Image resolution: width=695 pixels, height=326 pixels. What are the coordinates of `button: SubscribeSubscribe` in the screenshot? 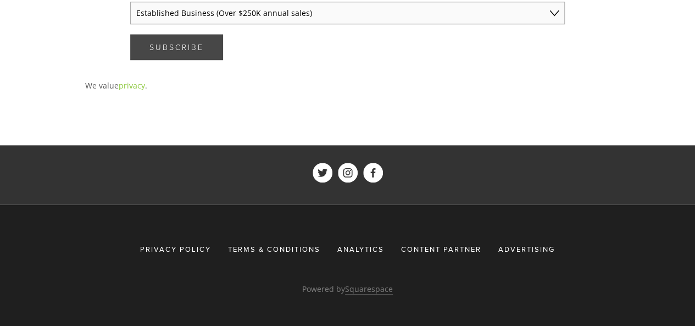 It's located at (176, 47).